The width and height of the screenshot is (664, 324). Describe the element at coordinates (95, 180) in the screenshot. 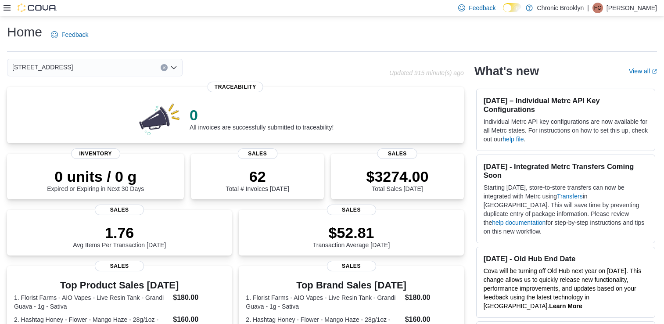

I see `div: Expired or Expiring in Next 30 Days` at that location.